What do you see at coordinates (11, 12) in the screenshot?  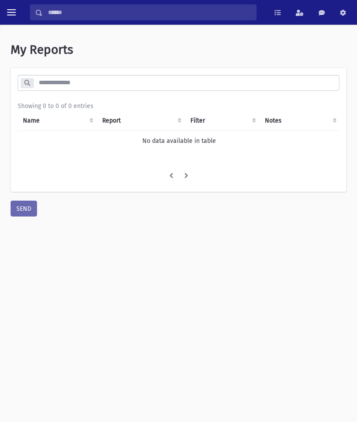 I see `button: toggle menu` at bounding box center [11, 12].